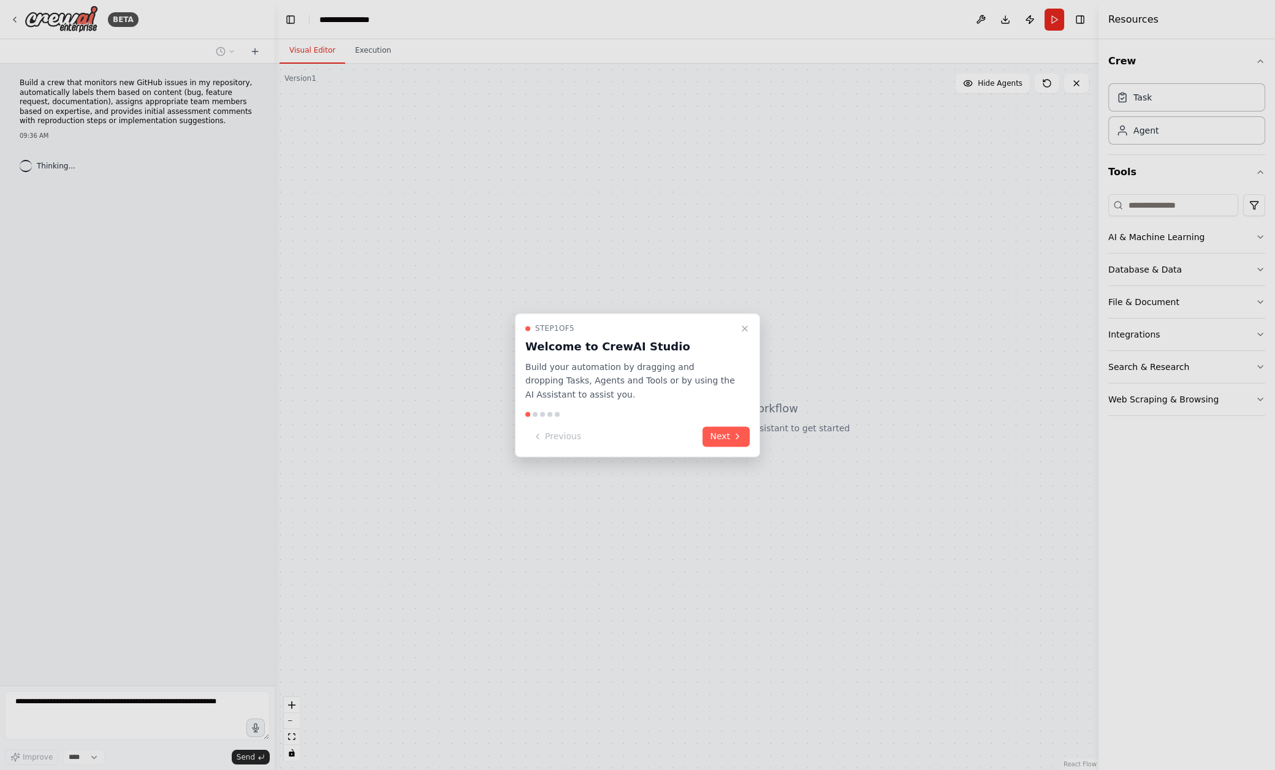 The height and width of the screenshot is (770, 1275). Describe the element at coordinates (556, 436) in the screenshot. I see `button: Previous` at that location.